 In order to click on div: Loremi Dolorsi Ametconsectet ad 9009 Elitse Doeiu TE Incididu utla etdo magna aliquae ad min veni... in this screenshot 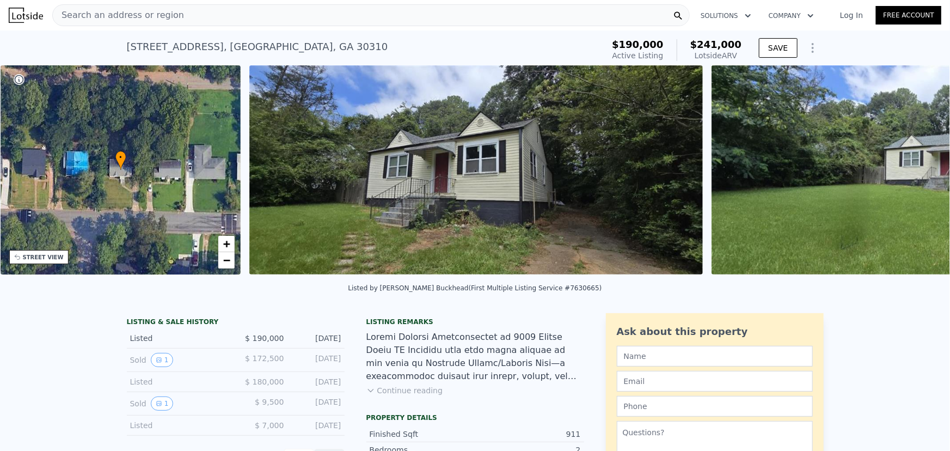, I will do `click(475, 357)`.